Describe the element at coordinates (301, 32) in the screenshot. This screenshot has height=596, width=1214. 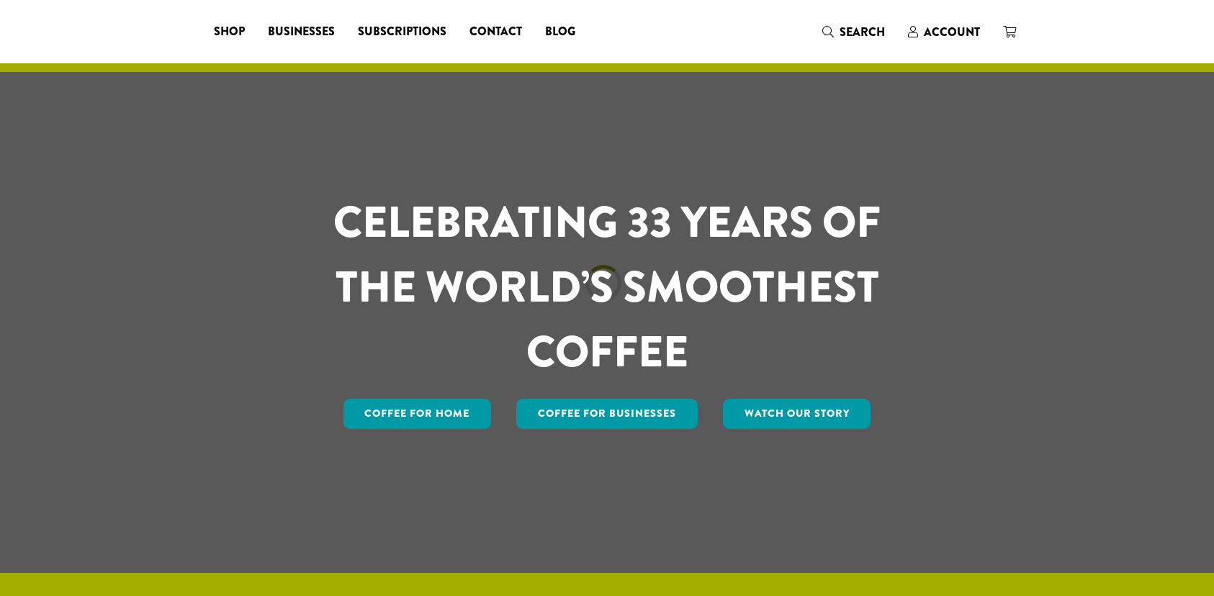
I see `a: Businesses` at that location.